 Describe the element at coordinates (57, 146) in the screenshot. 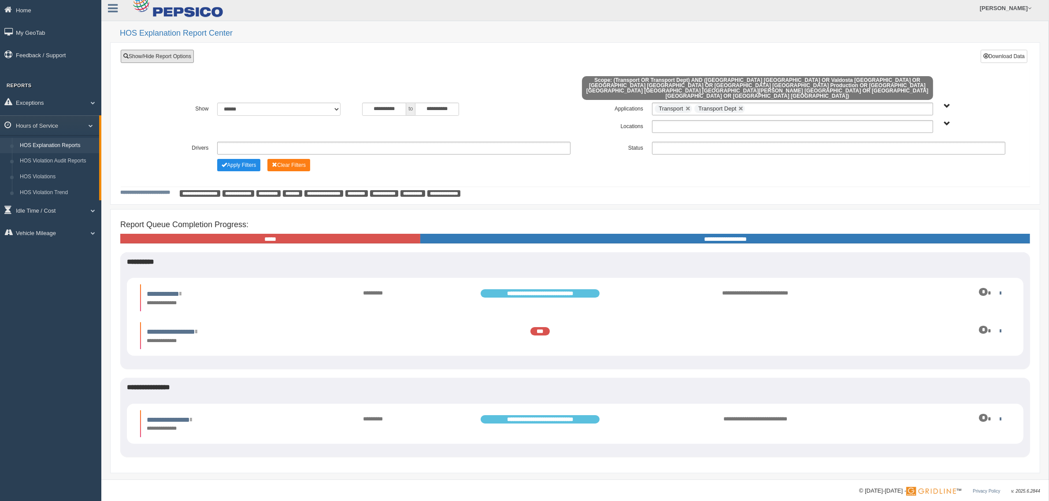

I see `a: HOS Explanation Reports` at that location.